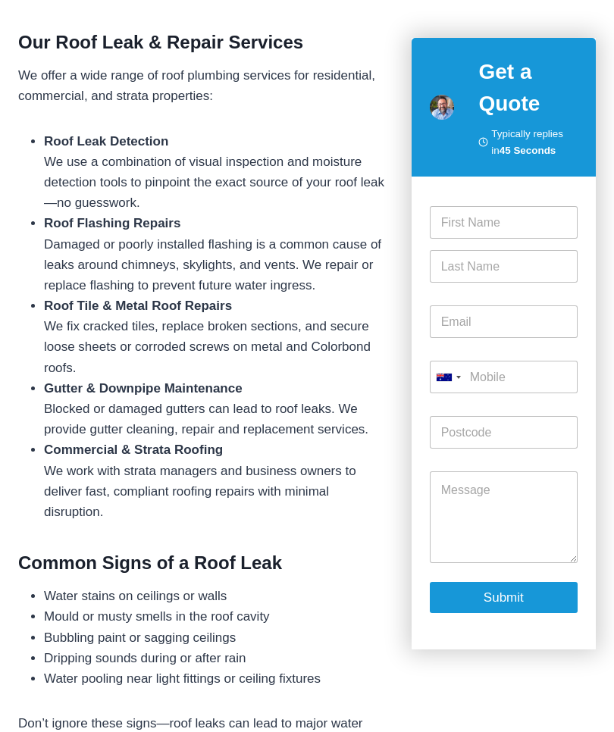 This screenshot has width=614, height=732. Describe the element at coordinates (215, 409) in the screenshot. I see `li: Blocked or damaged gutters can lead to roof leaks. We provide gutter cleaning, repair and replace...` at that location.